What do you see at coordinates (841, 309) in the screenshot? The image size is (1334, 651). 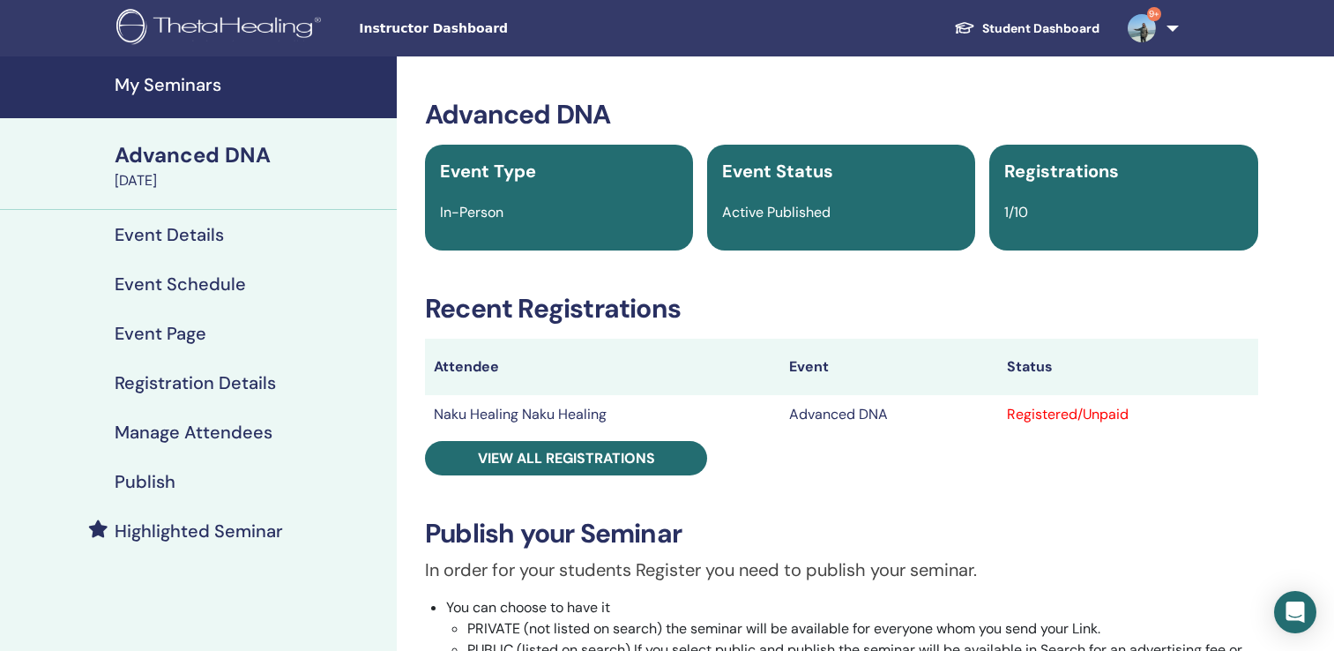 I see `h3: Recent Registrations` at bounding box center [841, 309].